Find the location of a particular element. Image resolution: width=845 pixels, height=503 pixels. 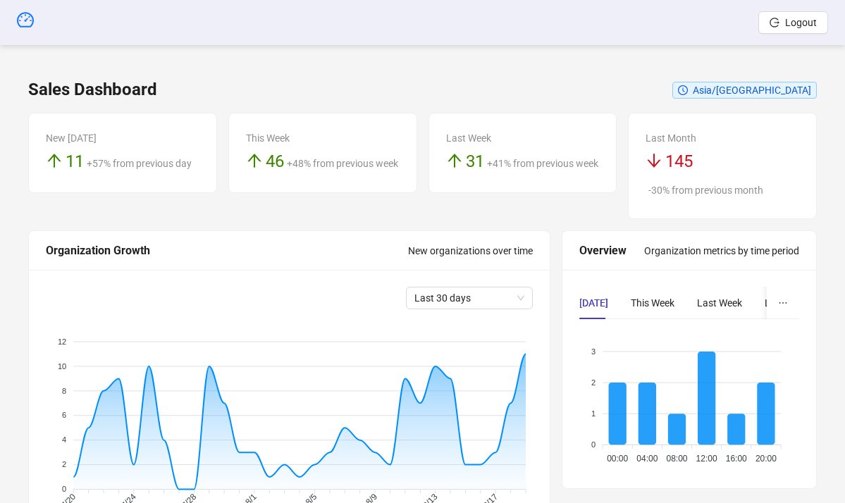

tspan: 8 is located at coordinates (64, 391).